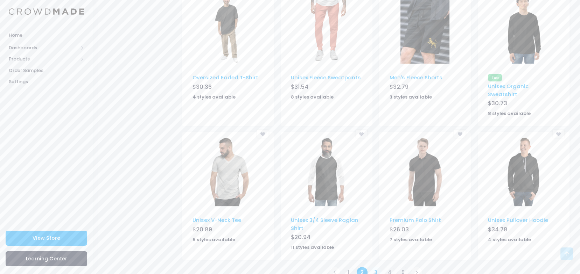 Image resolution: width=580 pixels, height=274 pixels. What do you see at coordinates (499, 230) in the screenshot?
I see `span: 34.78` at bounding box center [499, 230].